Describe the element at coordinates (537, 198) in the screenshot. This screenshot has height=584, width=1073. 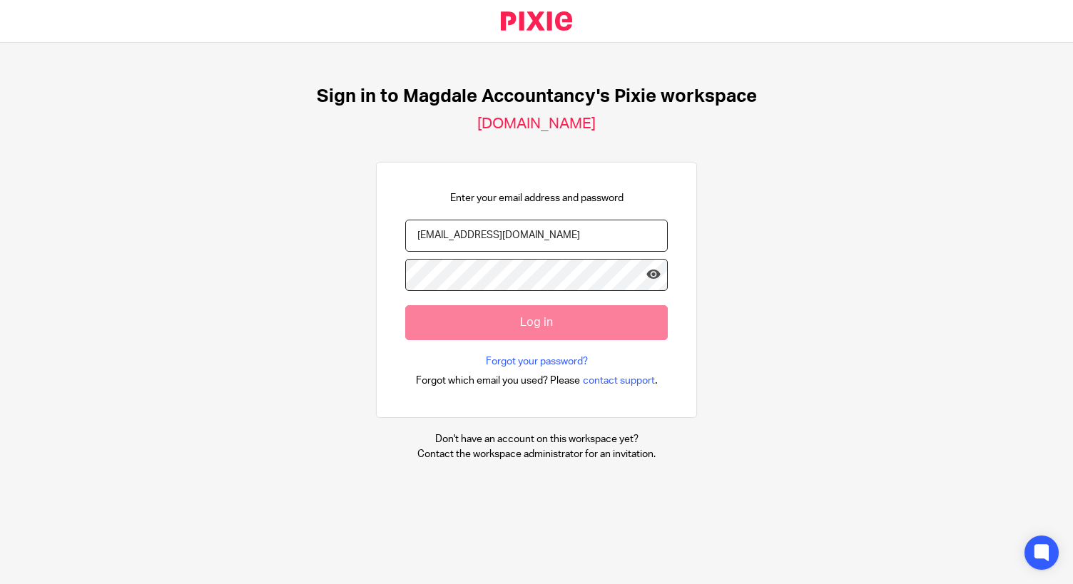
I see `p: Enter your email address and password` at that location.